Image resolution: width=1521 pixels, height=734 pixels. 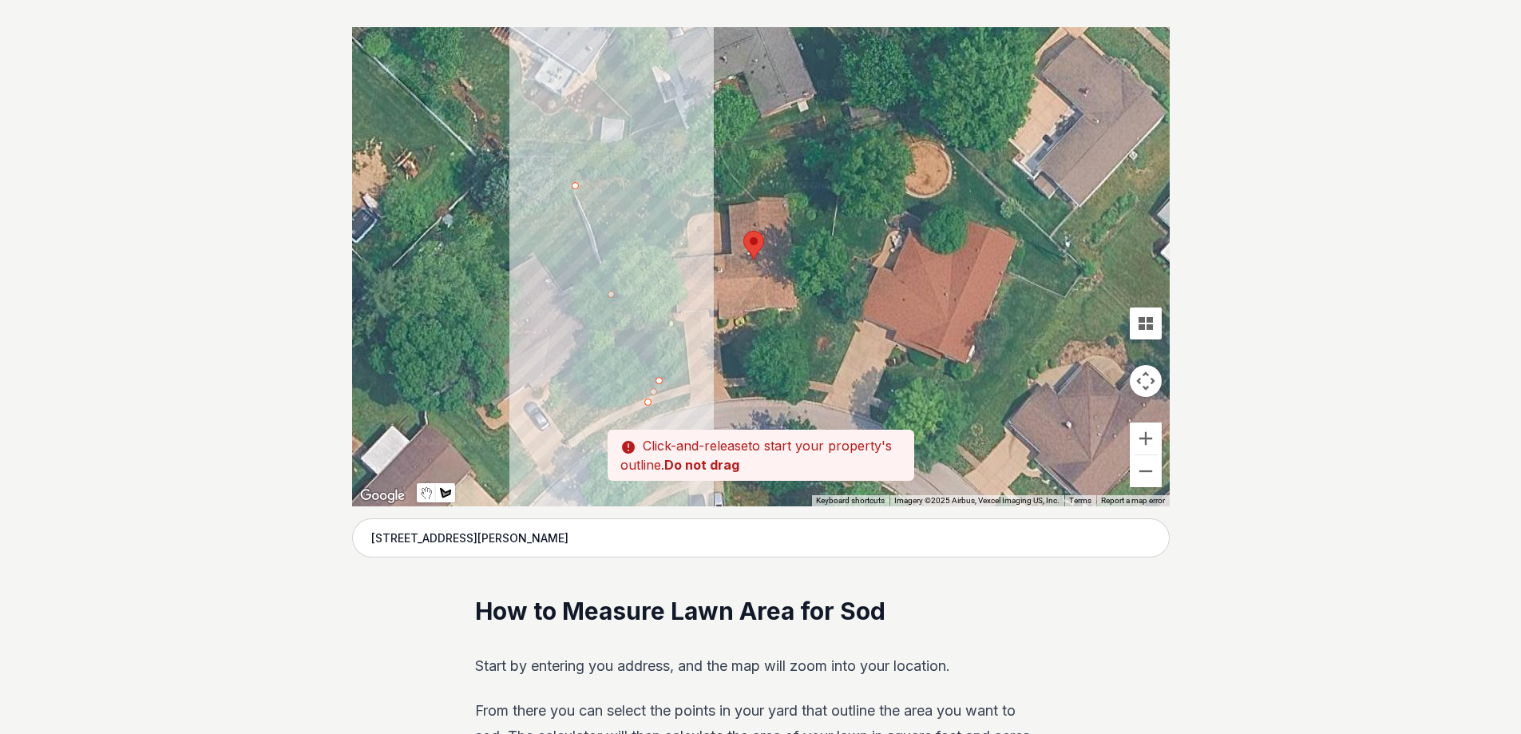 I want to click on a: Open this area in Google Maps (opens a new window), so click(x=382, y=496).